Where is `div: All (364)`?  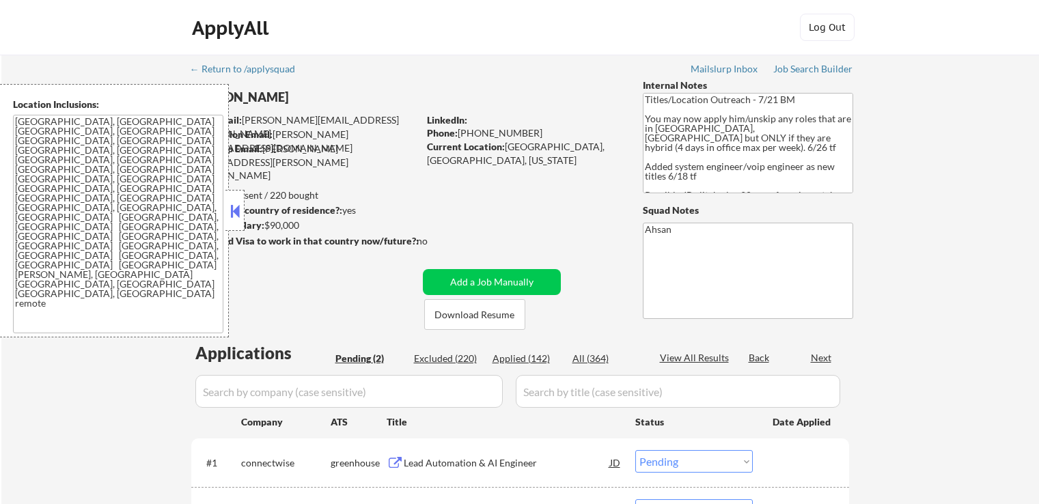
div: All (364) is located at coordinates (607, 359).